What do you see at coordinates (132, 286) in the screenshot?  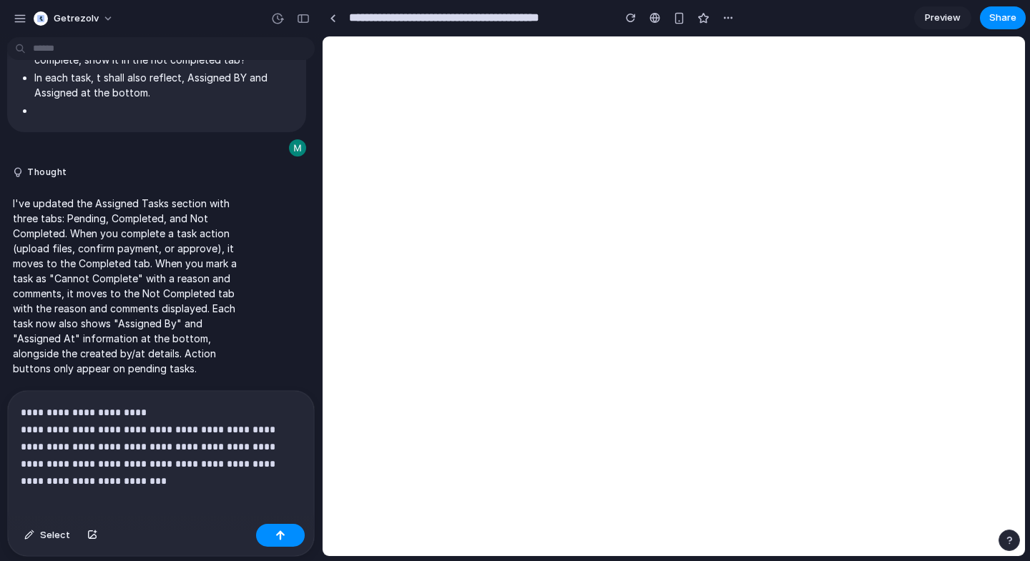 I see `p: I've updated the Assigned Tasks section with three tabs: Pending, Completed, and Not Completed. W...` at bounding box center [132, 286].